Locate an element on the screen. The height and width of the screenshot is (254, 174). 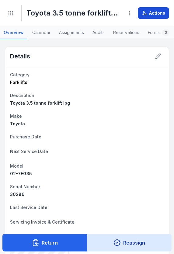
span: Toyota is located at coordinates (17, 124).